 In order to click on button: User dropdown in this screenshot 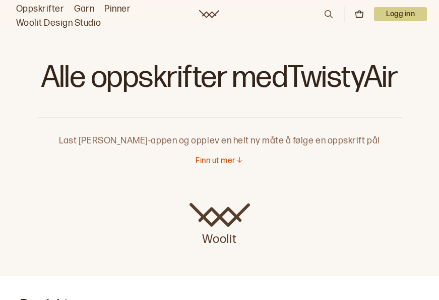, I will do `click(400, 14)`.